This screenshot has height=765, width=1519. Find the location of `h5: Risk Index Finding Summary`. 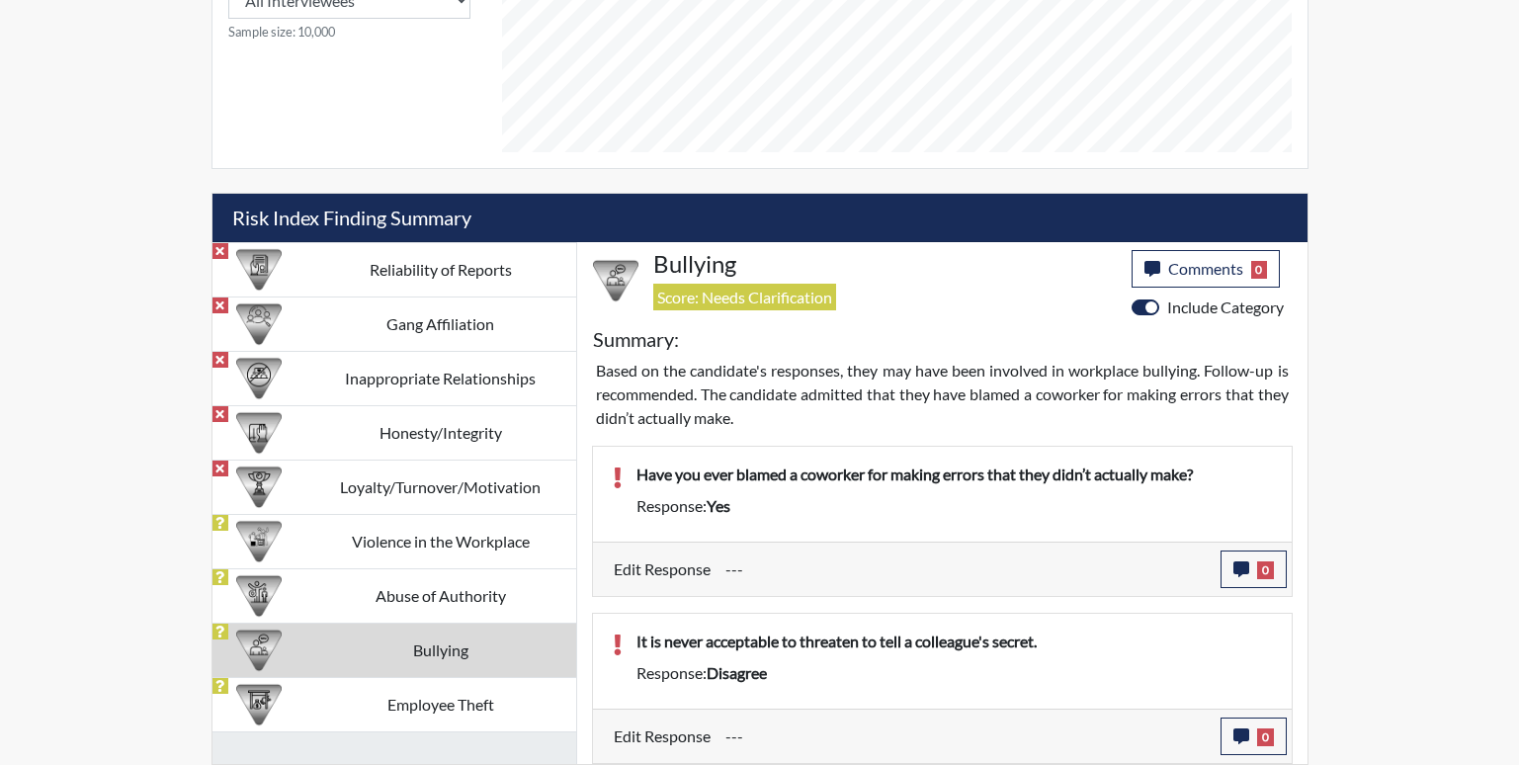

h5: Risk Index Finding Summary is located at coordinates (760, 217).